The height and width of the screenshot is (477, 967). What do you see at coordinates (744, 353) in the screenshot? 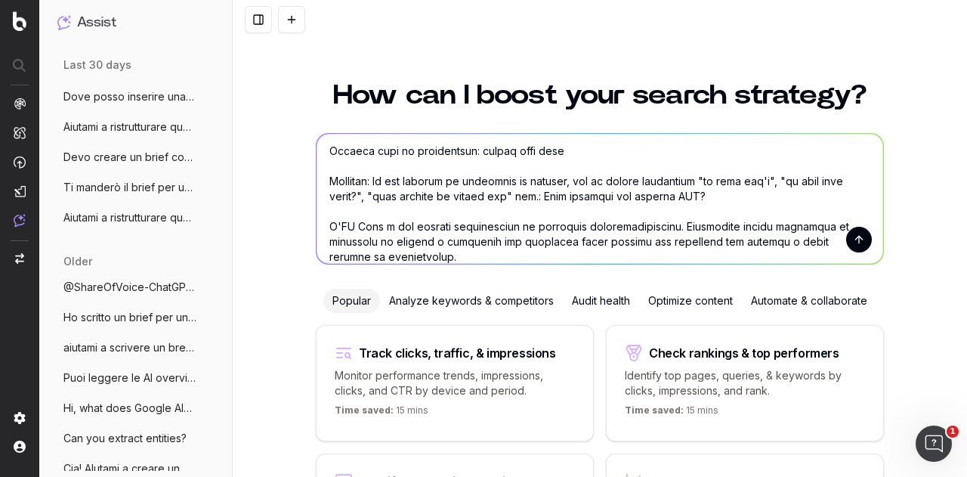
I see `div: Check rankings & top performers` at bounding box center [744, 353].